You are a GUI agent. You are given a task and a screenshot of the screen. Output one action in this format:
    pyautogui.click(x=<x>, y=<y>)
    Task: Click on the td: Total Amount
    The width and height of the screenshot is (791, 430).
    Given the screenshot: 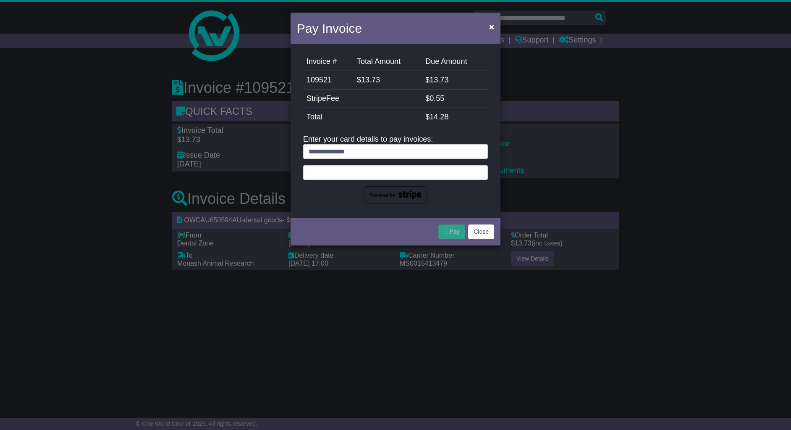 What is the action you would take?
    pyautogui.click(x=388, y=62)
    